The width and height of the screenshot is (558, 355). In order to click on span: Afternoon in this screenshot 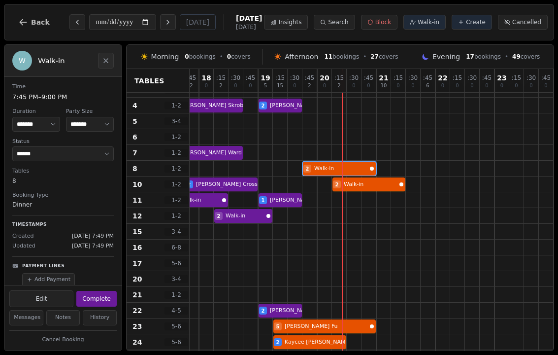, I will do `click(301, 57)`.